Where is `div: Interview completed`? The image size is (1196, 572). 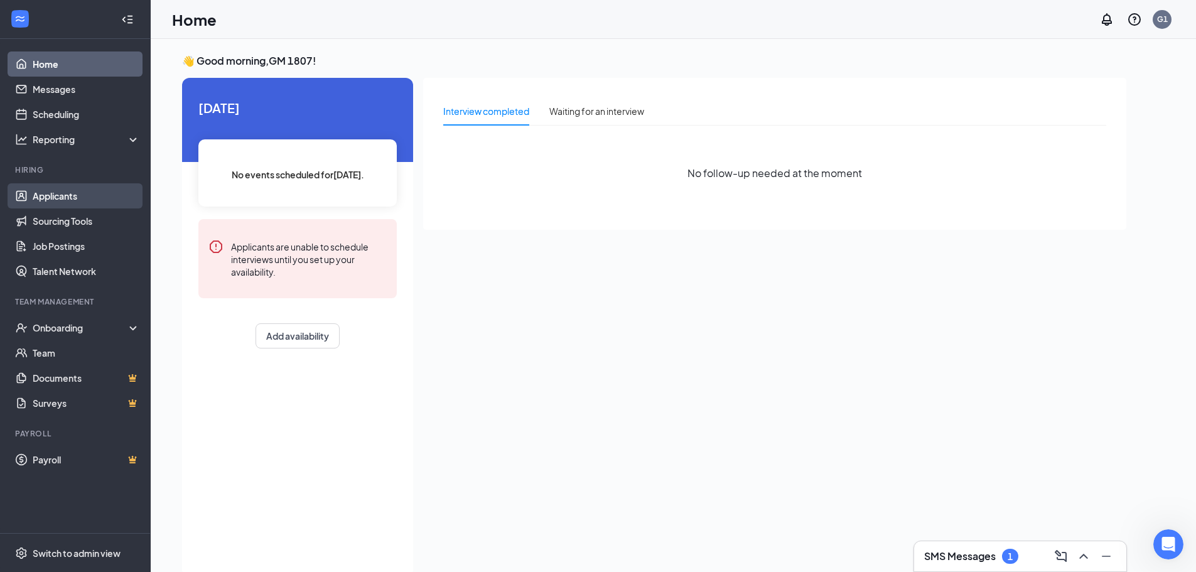 div: Interview completed is located at coordinates (486, 111).